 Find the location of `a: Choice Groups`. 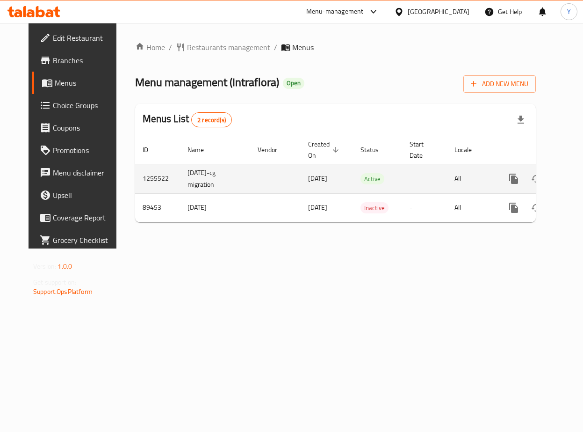

a: Choice Groups is located at coordinates (79, 105).